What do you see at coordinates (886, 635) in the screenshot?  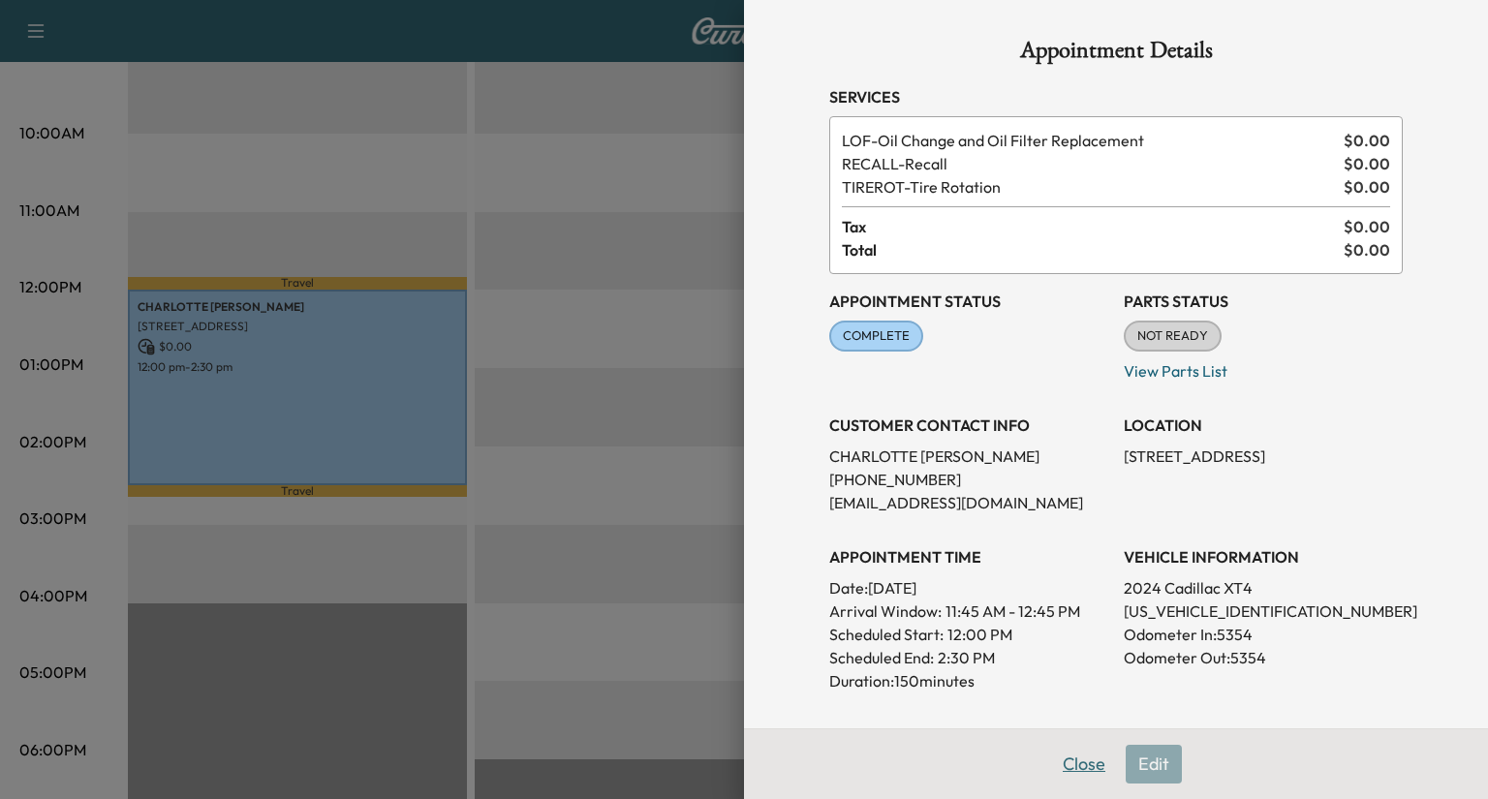 I see `p: Scheduled Start:` at bounding box center [886, 635].